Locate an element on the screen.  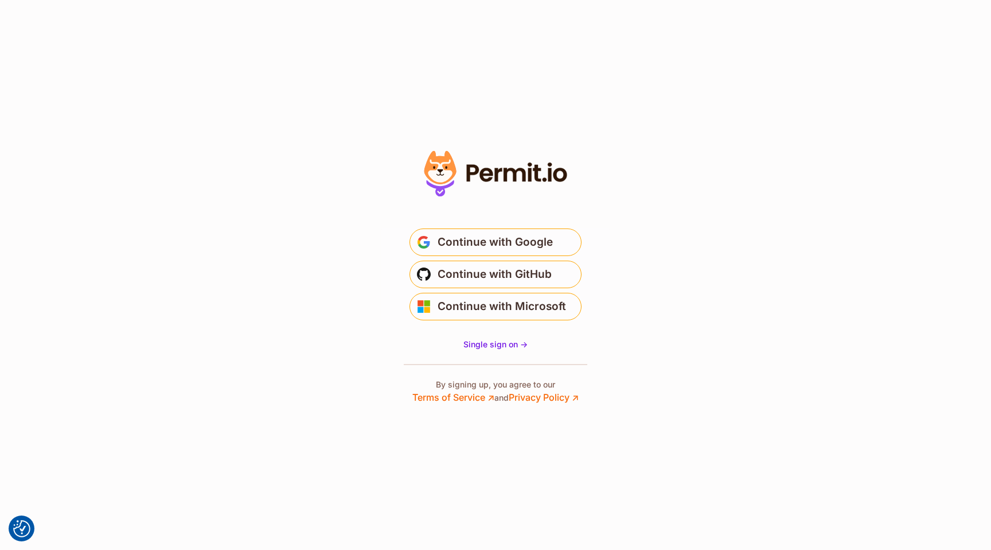
a: Terms of Service ↗ is located at coordinates (453, 397).